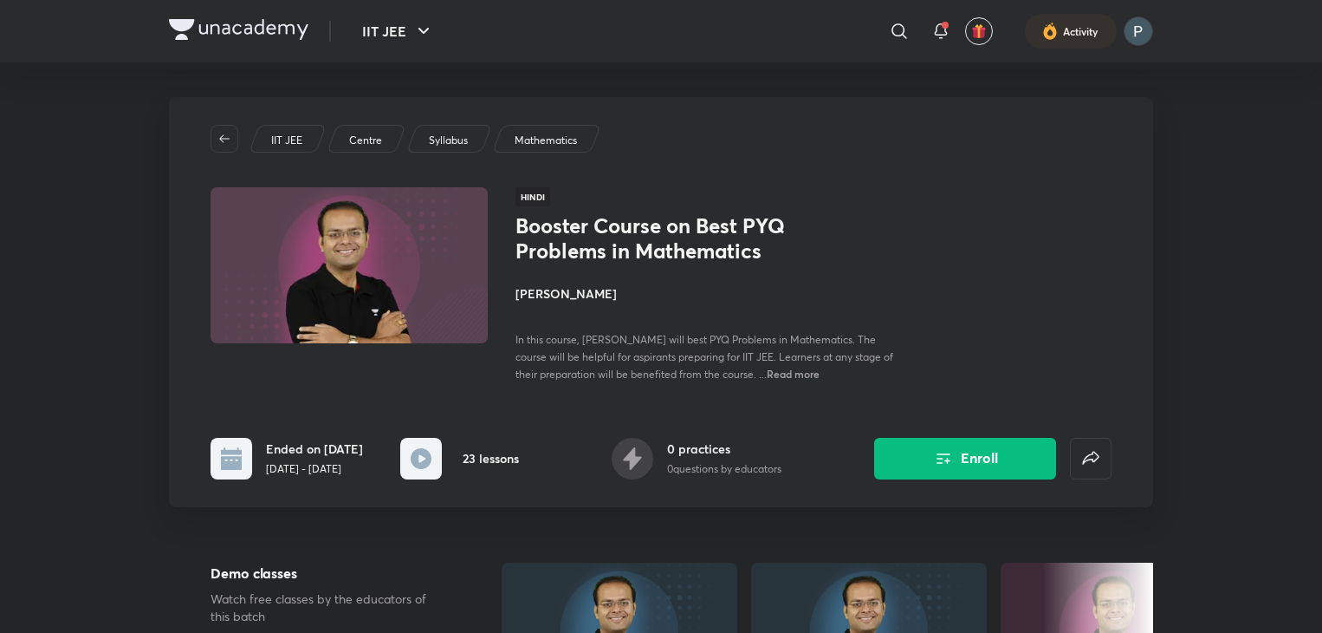 The width and height of the screenshot is (1322, 633). Describe the element at coordinates (965, 458) in the screenshot. I see `button: Enroll` at that location.